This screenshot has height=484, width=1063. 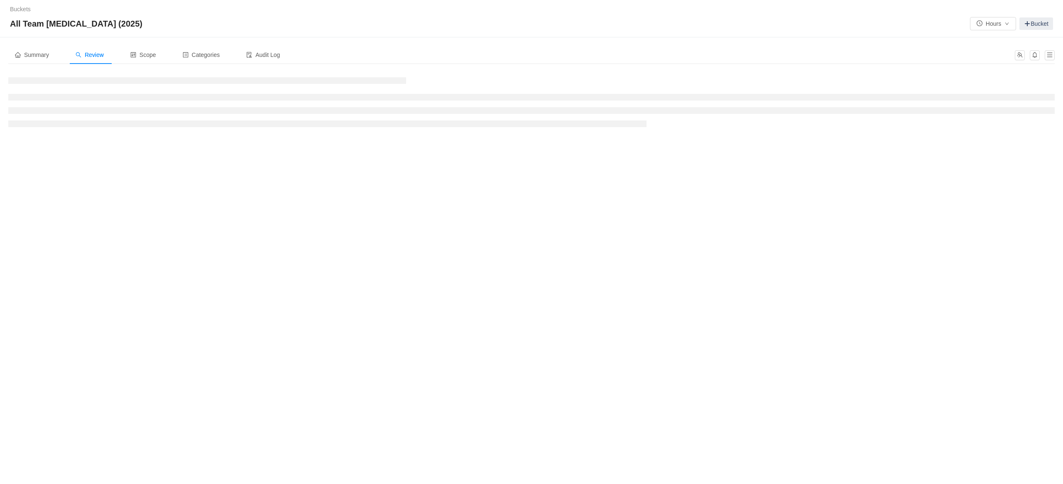 I want to click on i: icon: profile, so click(x=186, y=55).